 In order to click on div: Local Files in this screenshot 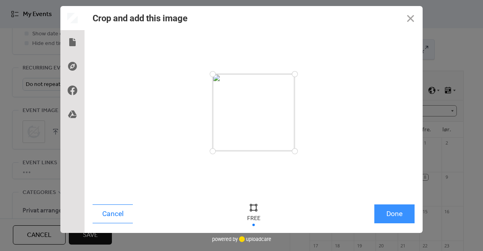, I will do `click(72, 42)`.